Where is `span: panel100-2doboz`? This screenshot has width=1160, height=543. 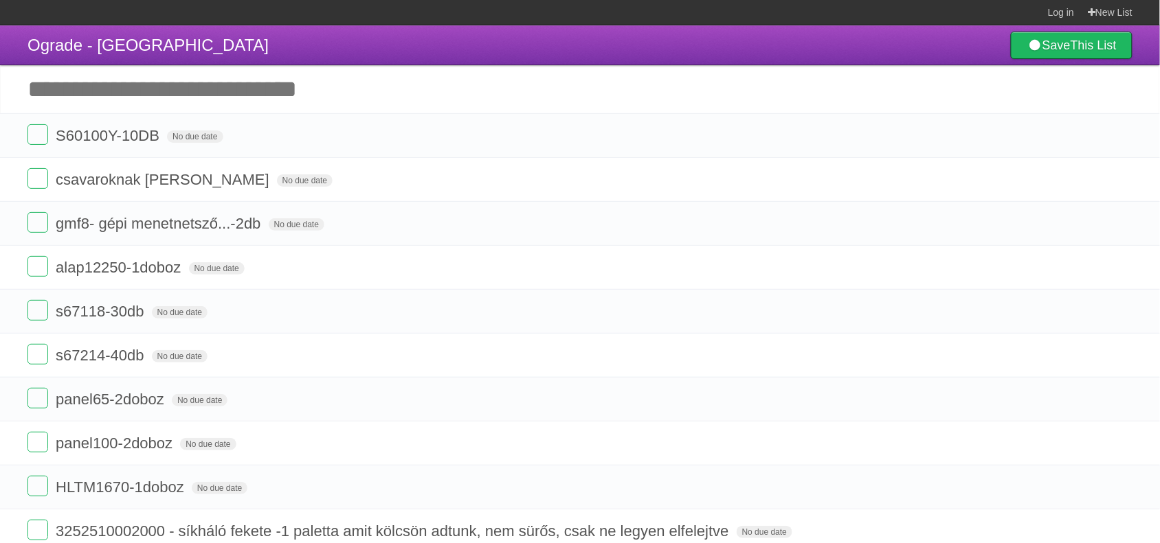 span: panel100-2doboz is located at coordinates (115, 443).